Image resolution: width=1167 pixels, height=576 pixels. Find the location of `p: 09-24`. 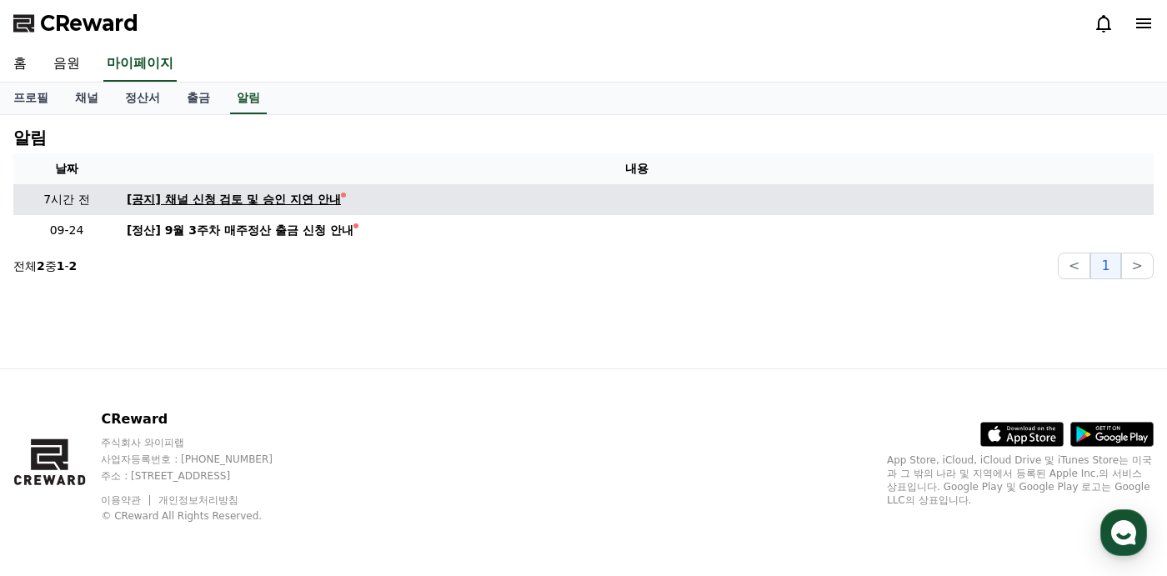

p: 09-24 is located at coordinates (67, 230).